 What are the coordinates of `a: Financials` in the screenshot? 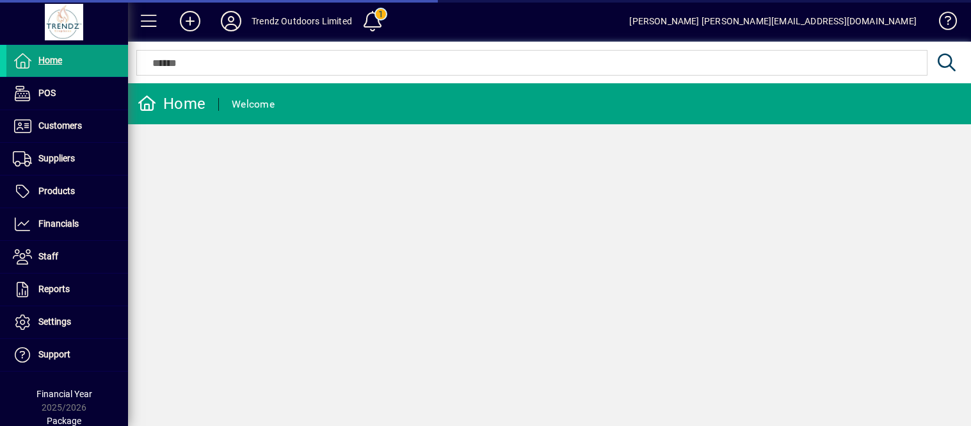 It's located at (67, 224).